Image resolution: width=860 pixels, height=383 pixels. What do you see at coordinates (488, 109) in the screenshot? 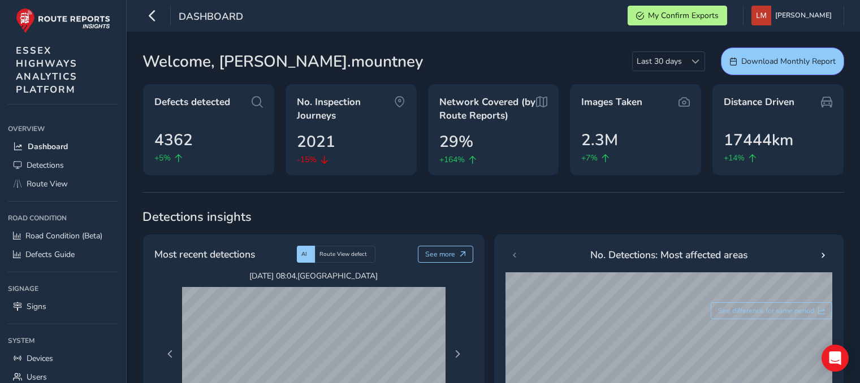
I see `span: Network Covered (by Route Reports)` at bounding box center [488, 109].